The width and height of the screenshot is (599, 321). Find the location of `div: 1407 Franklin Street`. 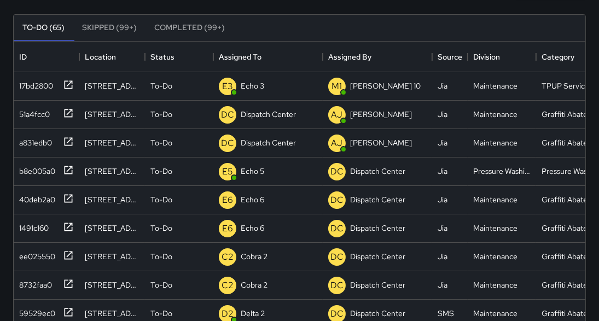

div: 1407 Franklin Street is located at coordinates (112, 114).